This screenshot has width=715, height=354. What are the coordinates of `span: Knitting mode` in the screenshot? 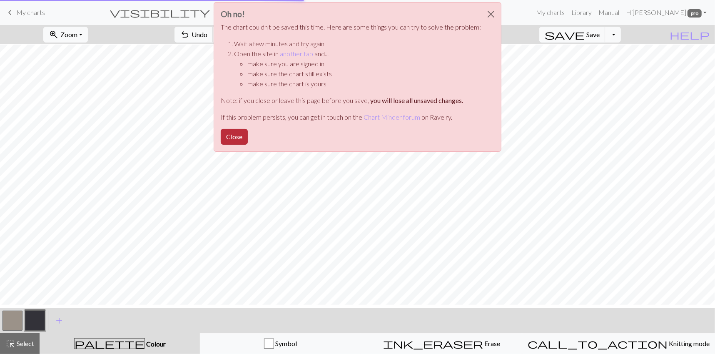 It's located at (689, 343).